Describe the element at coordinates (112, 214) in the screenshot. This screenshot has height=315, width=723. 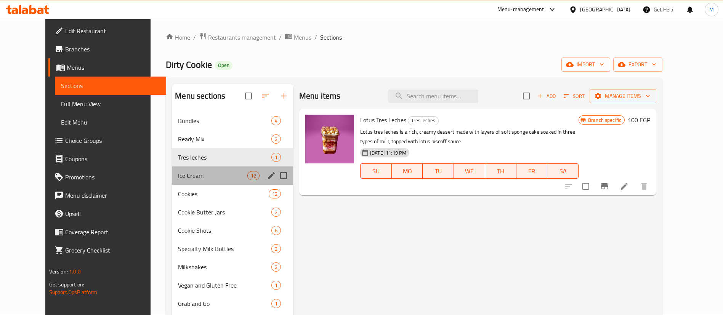
I see `span: Upsell` at that location.